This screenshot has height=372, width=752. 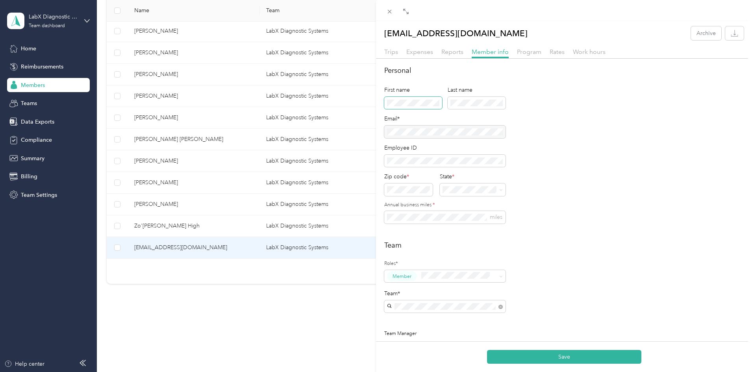 What do you see at coordinates (706, 33) in the screenshot?
I see `button: Archive` at bounding box center [706, 33].